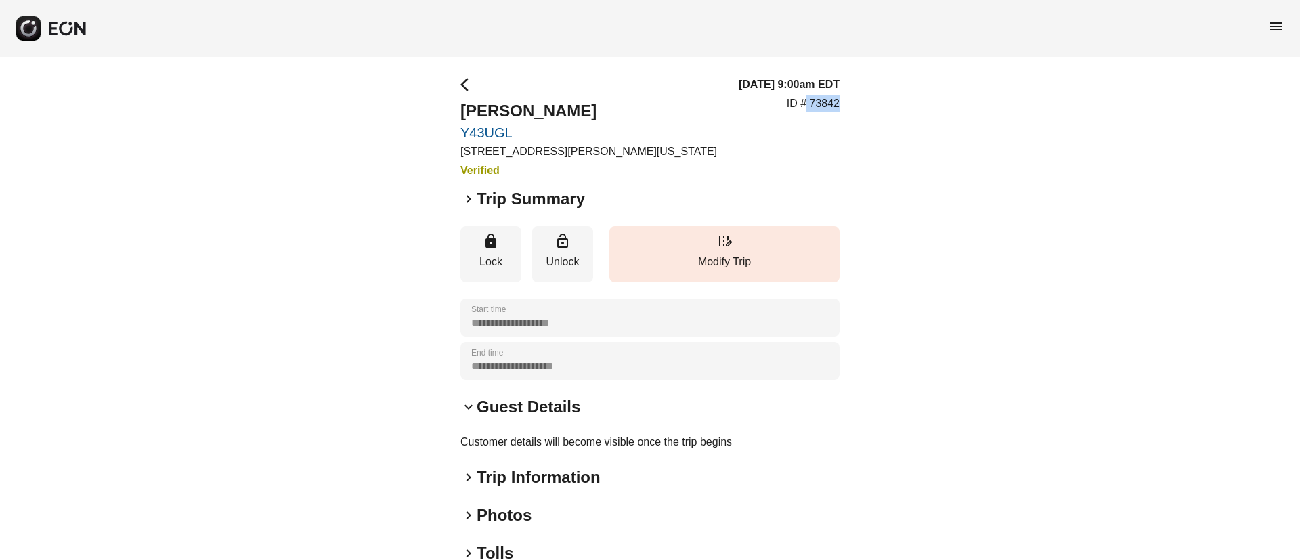  I want to click on button: Unlock, so click(563, 254).